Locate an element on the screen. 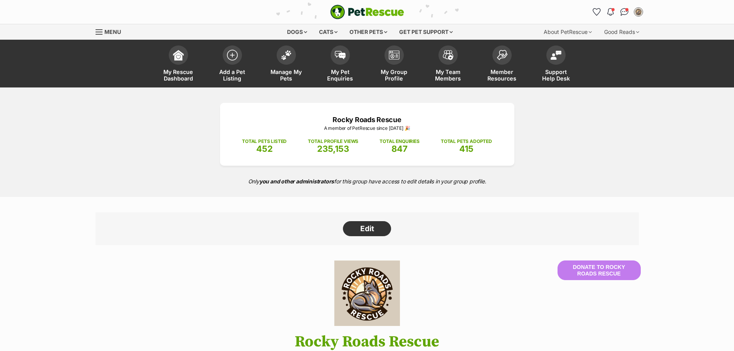  strong: you and other administrators is located at coordinates (297, 181).